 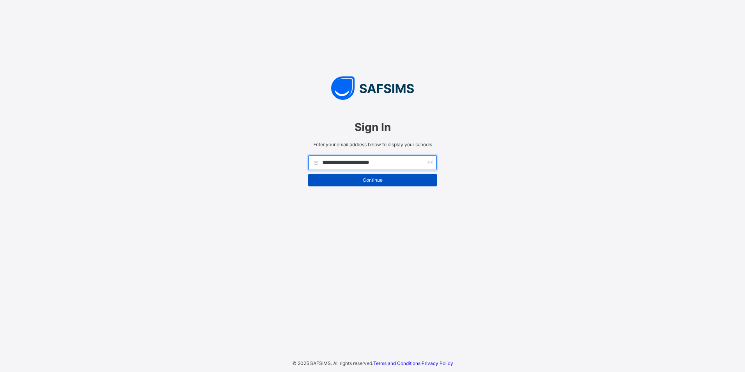 What do you see at coordinates (372, 127) in the screenshot?
I see `span: Sign In` at bounding box center [372, 127].